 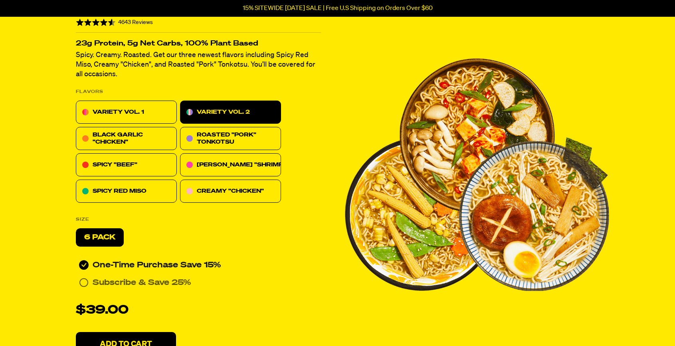 What do you see at coordinates (190, 165) in the screenshot?
I see `img: 0be15cd5-tom-youm-shrimp.svg` at bounding box center [190, 165].